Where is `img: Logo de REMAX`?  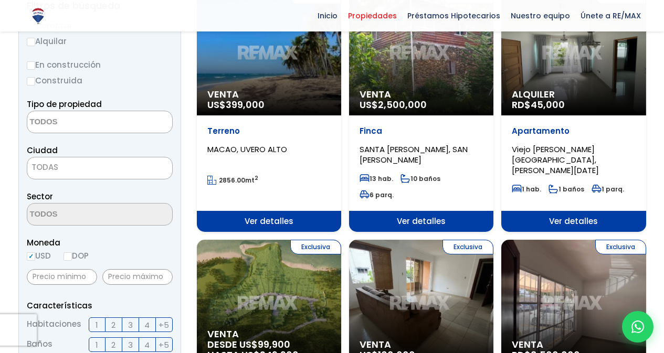 img: Logo de REMAX is located at coordinates (38, 16).